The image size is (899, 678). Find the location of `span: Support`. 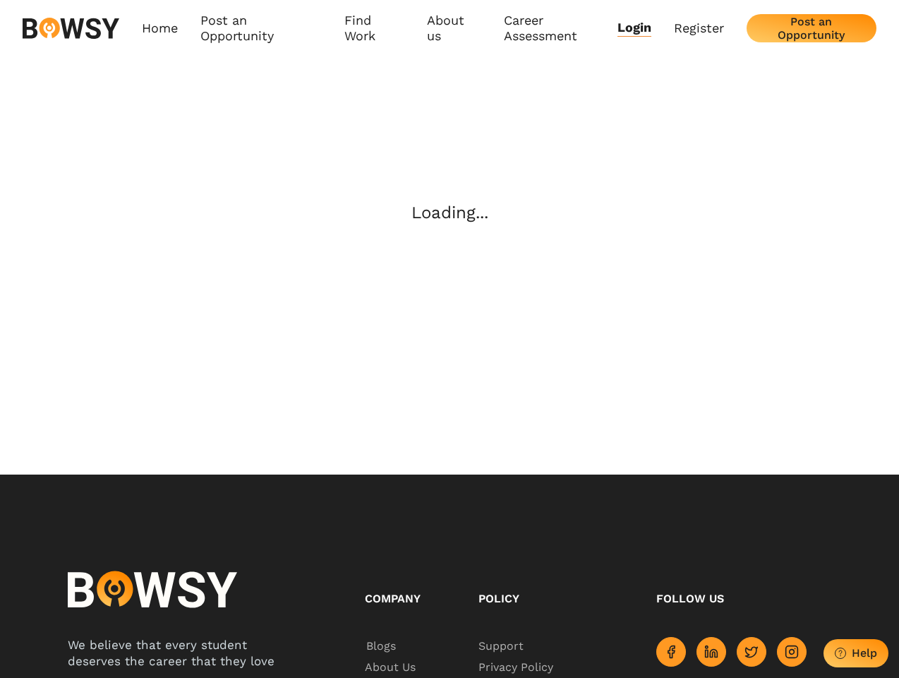

span: Support is located at coordinates (501, 646).